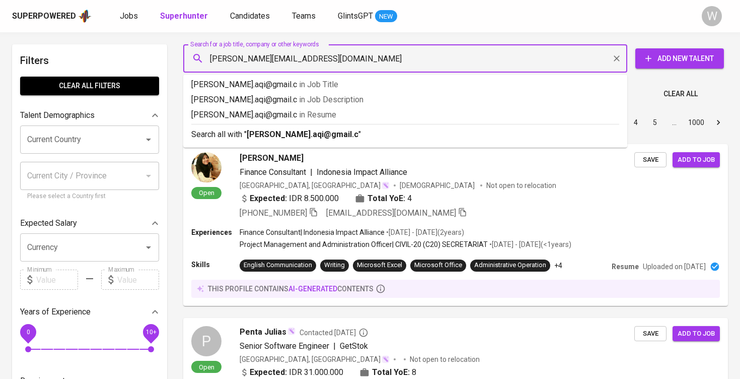  I want to click on button: Clear All filters, so click(90, 86).